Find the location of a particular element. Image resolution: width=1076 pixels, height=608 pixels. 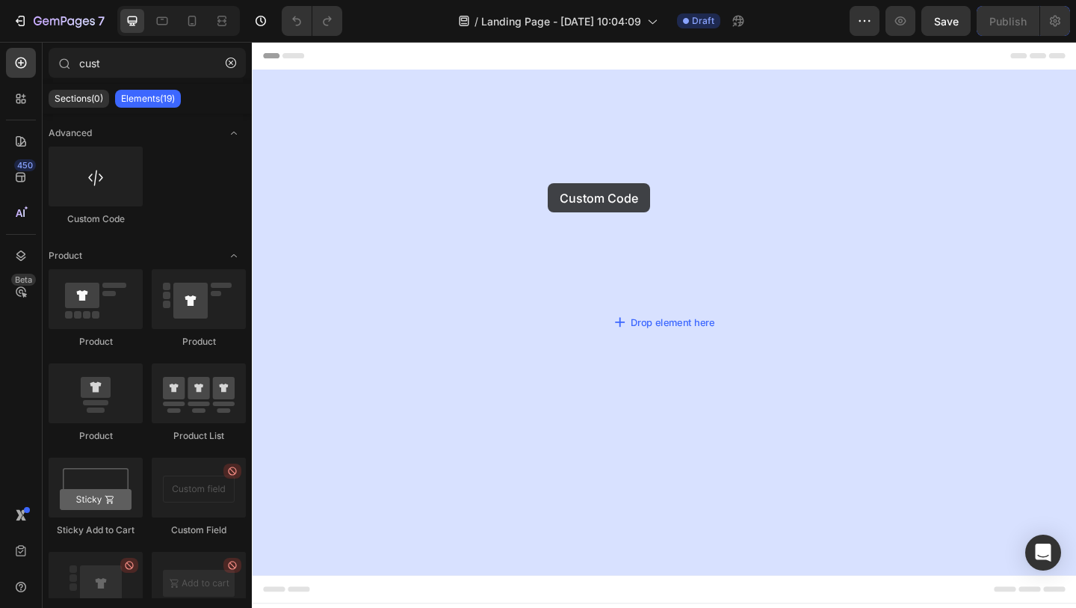

div: Publish is located at coordinates (1008, 21).